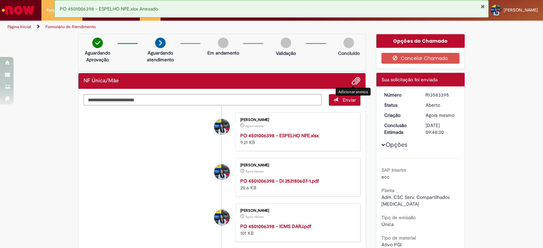 This screenshot has height=248, width=543. What do you see at coordinates (398, 238) in the screenshot?
I see `b: Tipo de material` at bounding box center [398, 238].